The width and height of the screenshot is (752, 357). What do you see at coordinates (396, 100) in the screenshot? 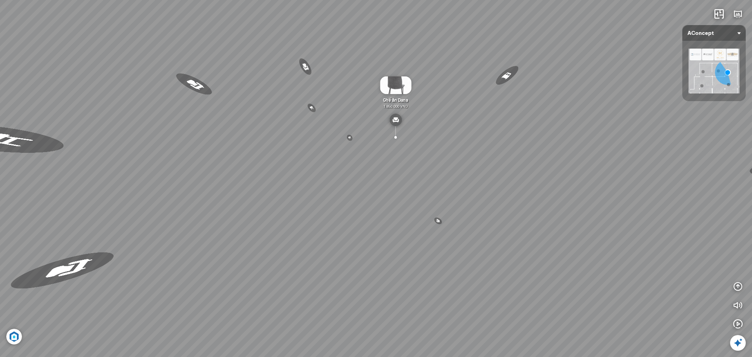
I see `span: Ghế ăn Dana` at bounding box center [396, 100].